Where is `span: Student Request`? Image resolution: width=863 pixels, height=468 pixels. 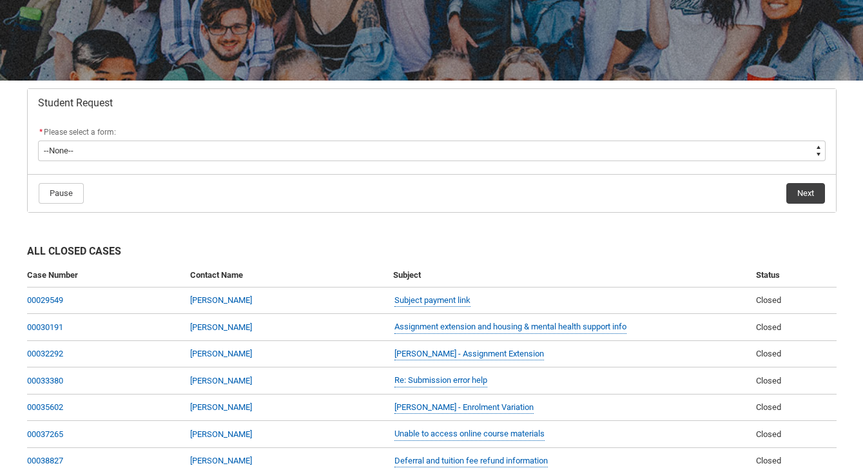 span: Student Request is located at coordinates (75, 103).